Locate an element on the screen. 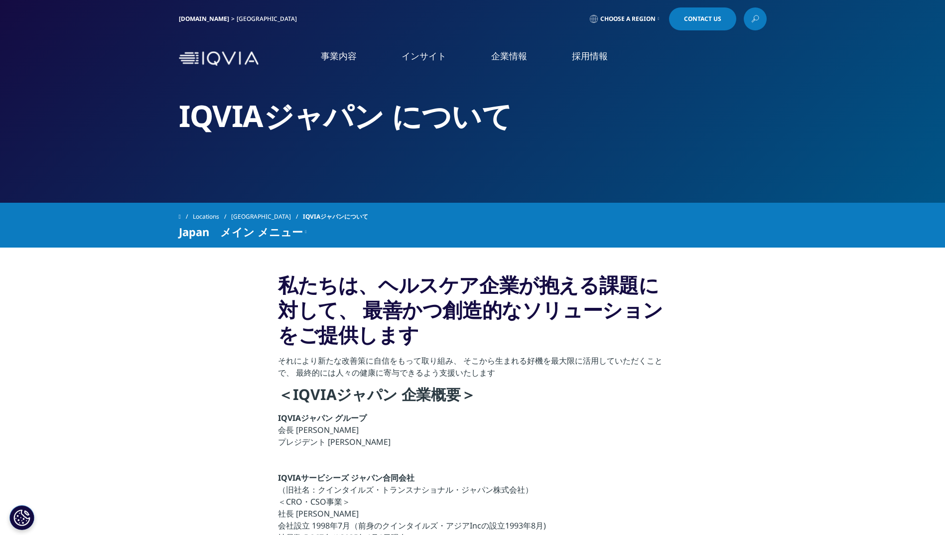 This screenshot has height=535, width=945. span: Japan メイン メニュー is located at coordinates (241, 232).